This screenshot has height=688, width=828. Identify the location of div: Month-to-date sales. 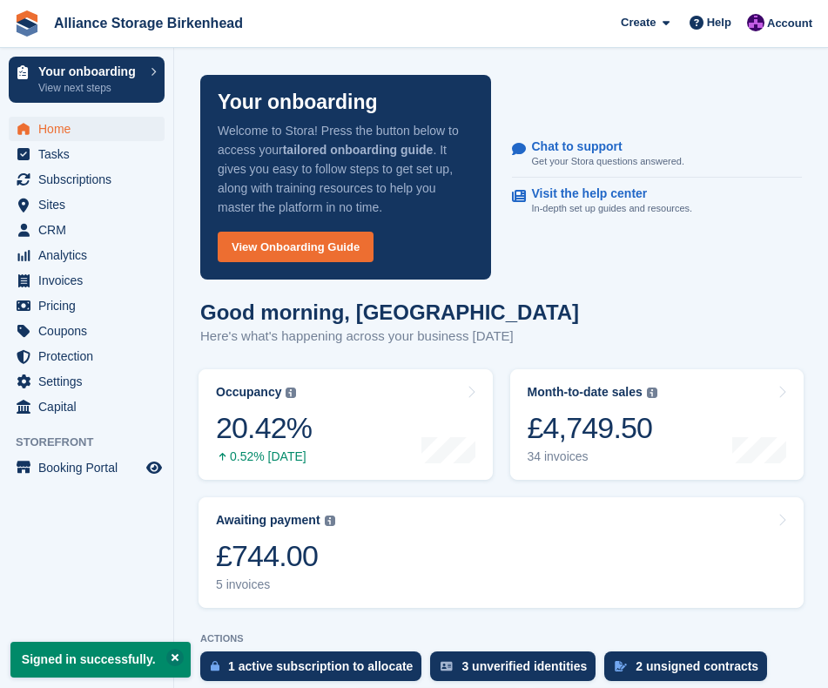
(585, 392).